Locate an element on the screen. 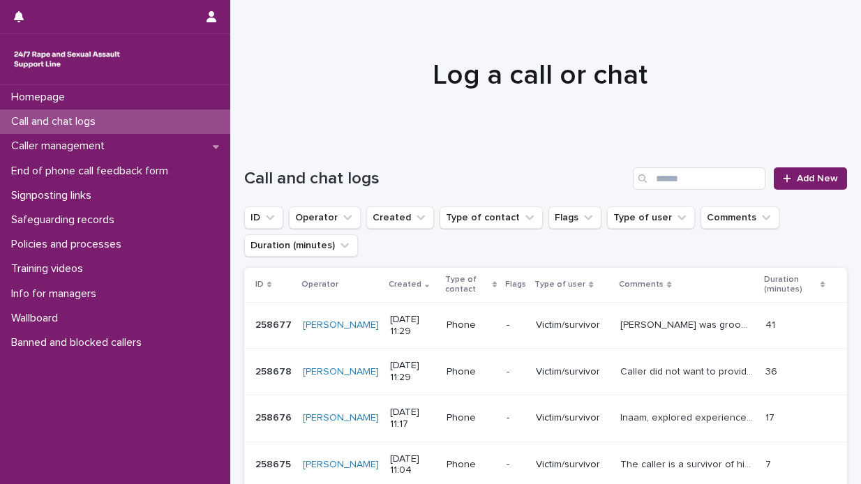 The width and height of the screenshot is (861, 484). p: 41 is located at coordinates (772, 324).